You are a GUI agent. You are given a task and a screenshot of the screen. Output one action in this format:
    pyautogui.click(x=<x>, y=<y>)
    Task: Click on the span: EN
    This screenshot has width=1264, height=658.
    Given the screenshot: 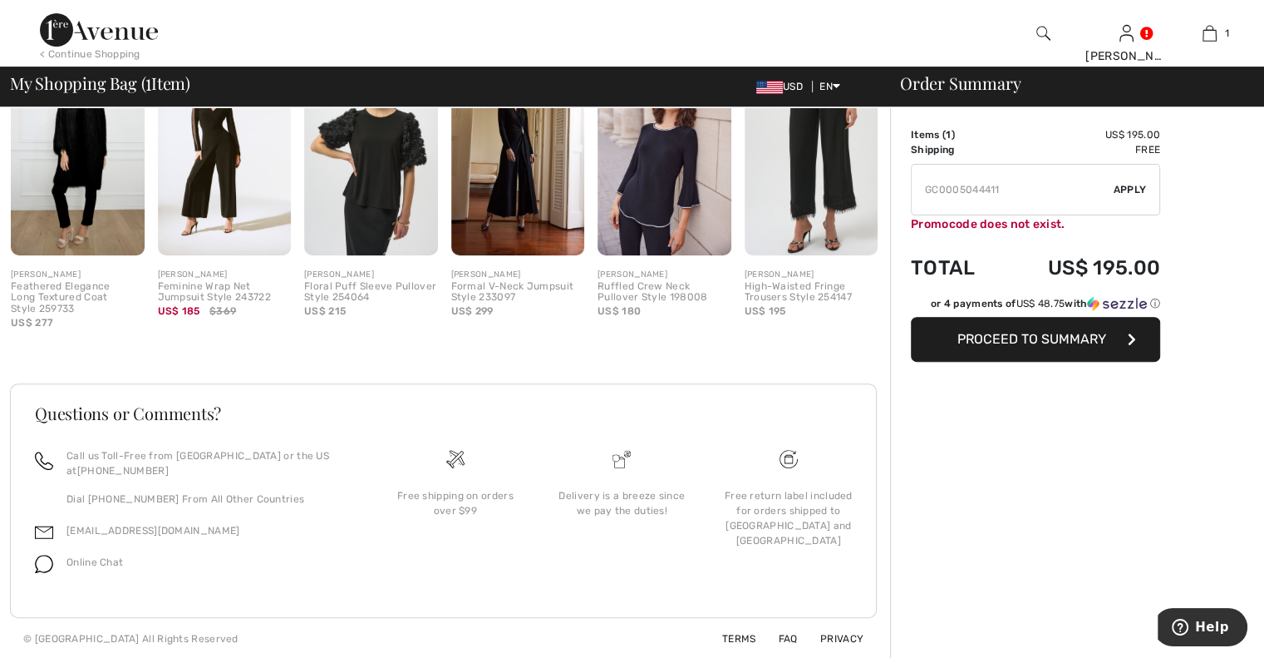 What is the action you would take?
    pyautogui.click(x=830, y=86)
    